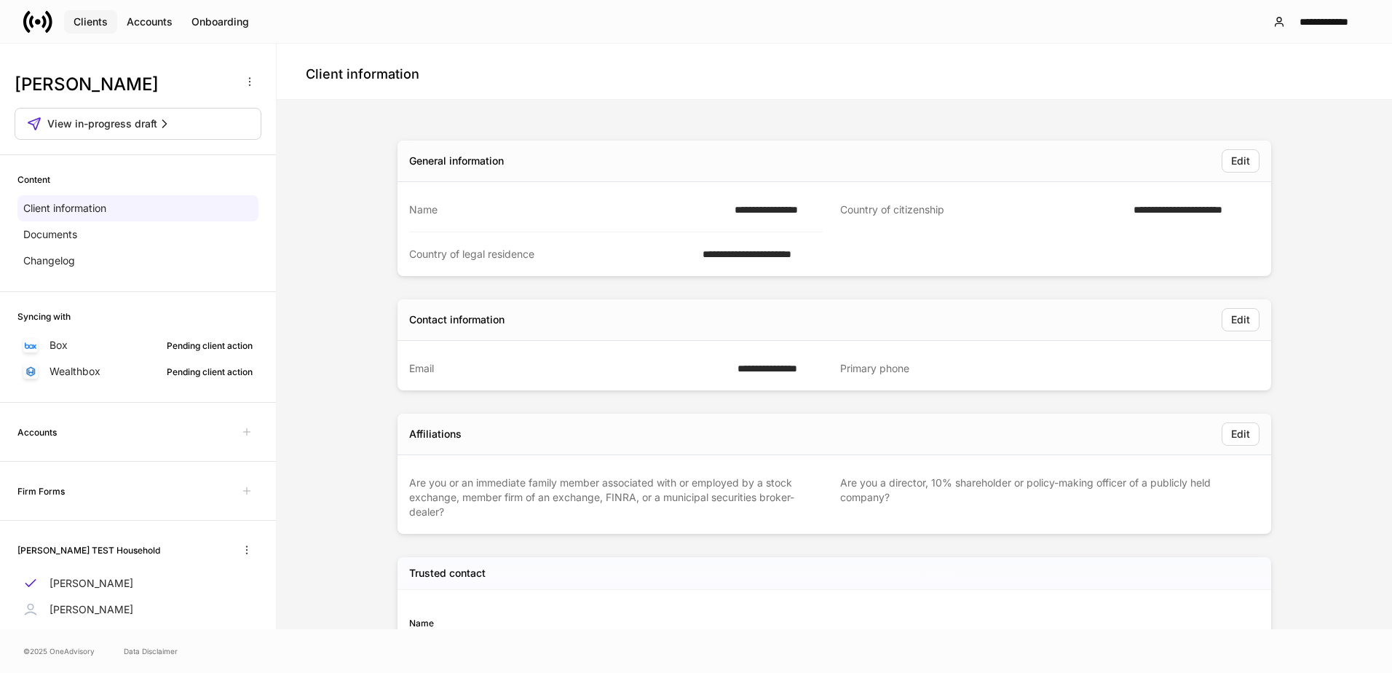 This screenshot has width=1392, height=673. Describe the element at coordinates (49, 261) in the screenshot. I see `p: Changelog` at that location.